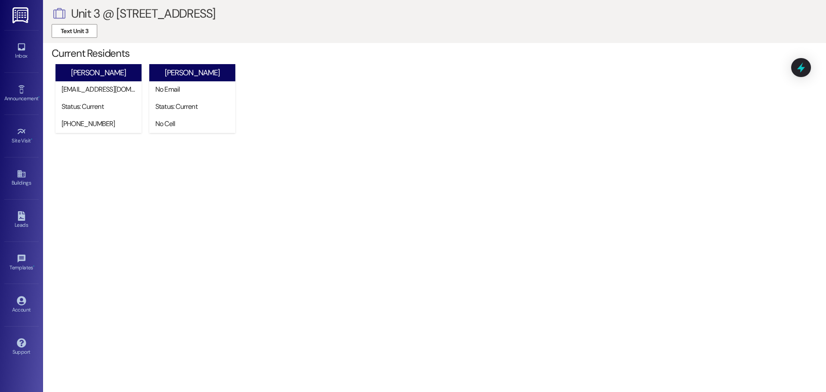 This screenshot has width=826, height=392. What do you see at coordinates (194, 123) in the screenshot?
I see `div: No Cell` at bounding box center [194, 123].